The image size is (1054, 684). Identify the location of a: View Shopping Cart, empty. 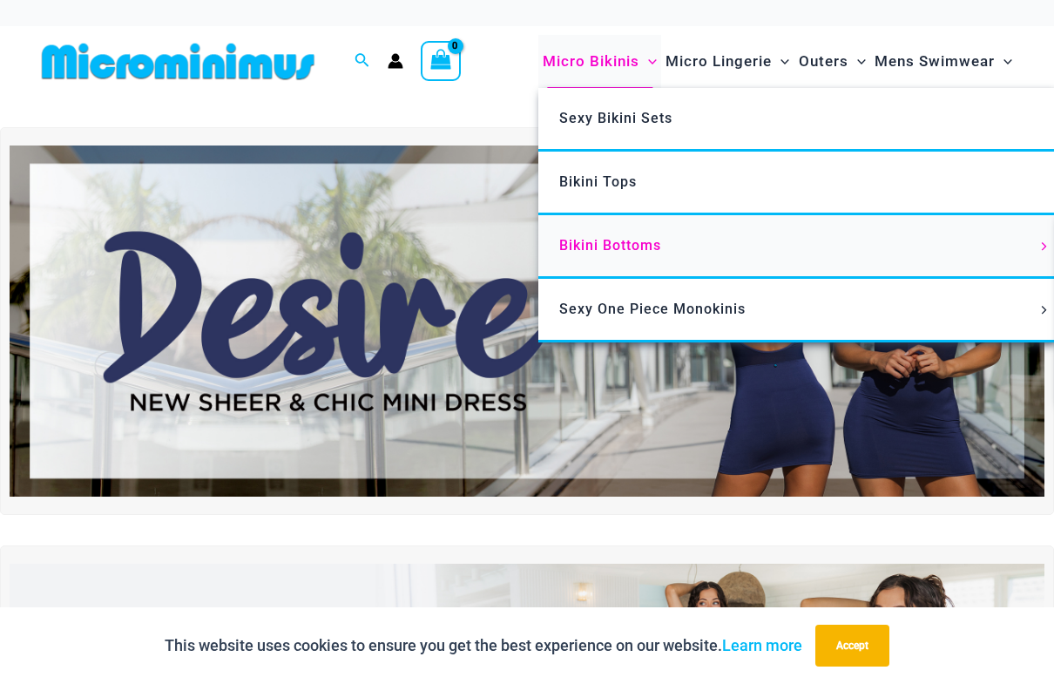
(441, 61).